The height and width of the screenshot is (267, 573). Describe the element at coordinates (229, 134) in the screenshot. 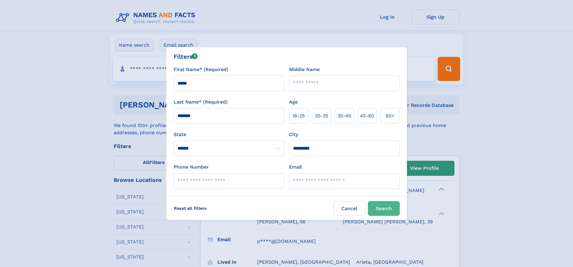

I see `label: State` at that location.